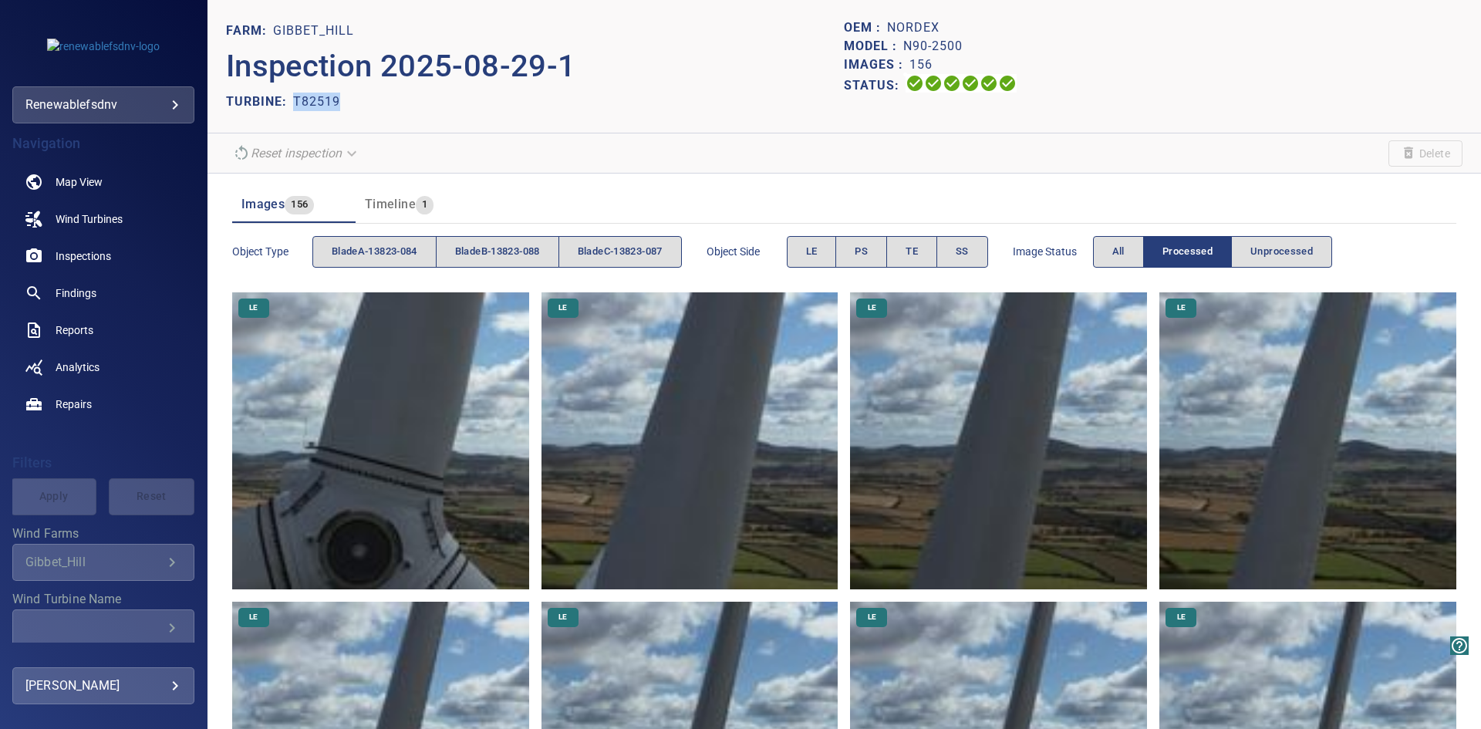  I want to click on p: Model :, so click(873, 46).